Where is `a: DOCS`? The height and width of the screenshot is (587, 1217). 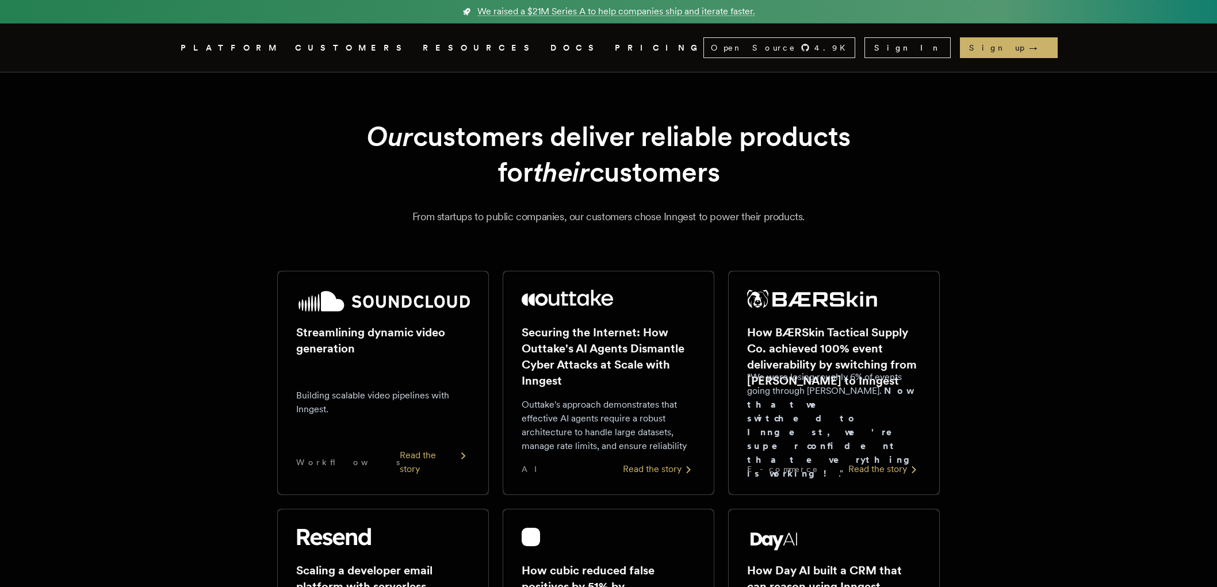 a: DOCS is located at coordinates (576, 48).